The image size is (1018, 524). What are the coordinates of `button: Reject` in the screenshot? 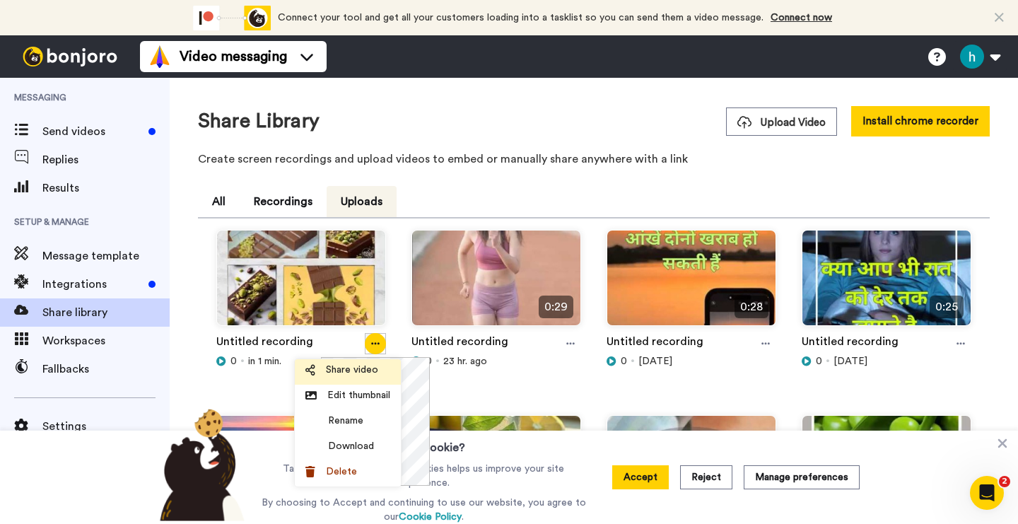 It's located at (707, 477).